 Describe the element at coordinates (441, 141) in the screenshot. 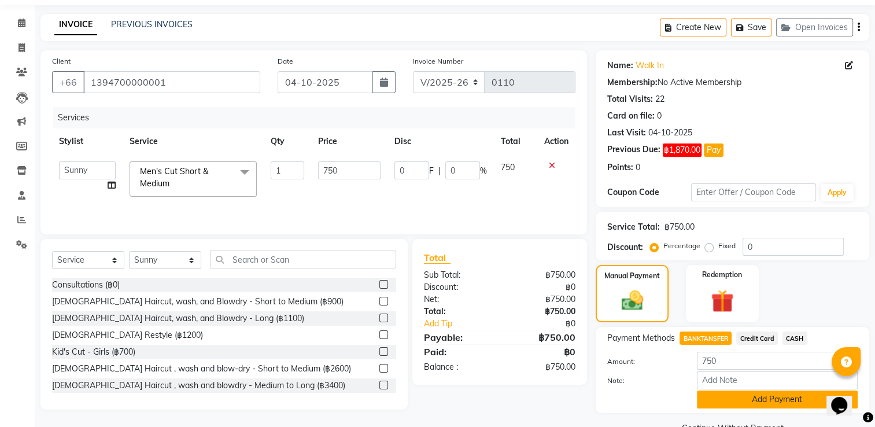

I see `th: Disc` at that location.